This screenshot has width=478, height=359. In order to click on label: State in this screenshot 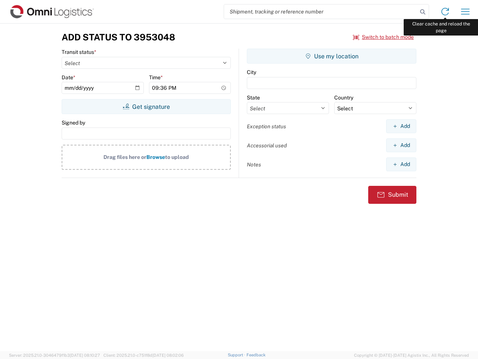, I will do `click(253, 98)`.